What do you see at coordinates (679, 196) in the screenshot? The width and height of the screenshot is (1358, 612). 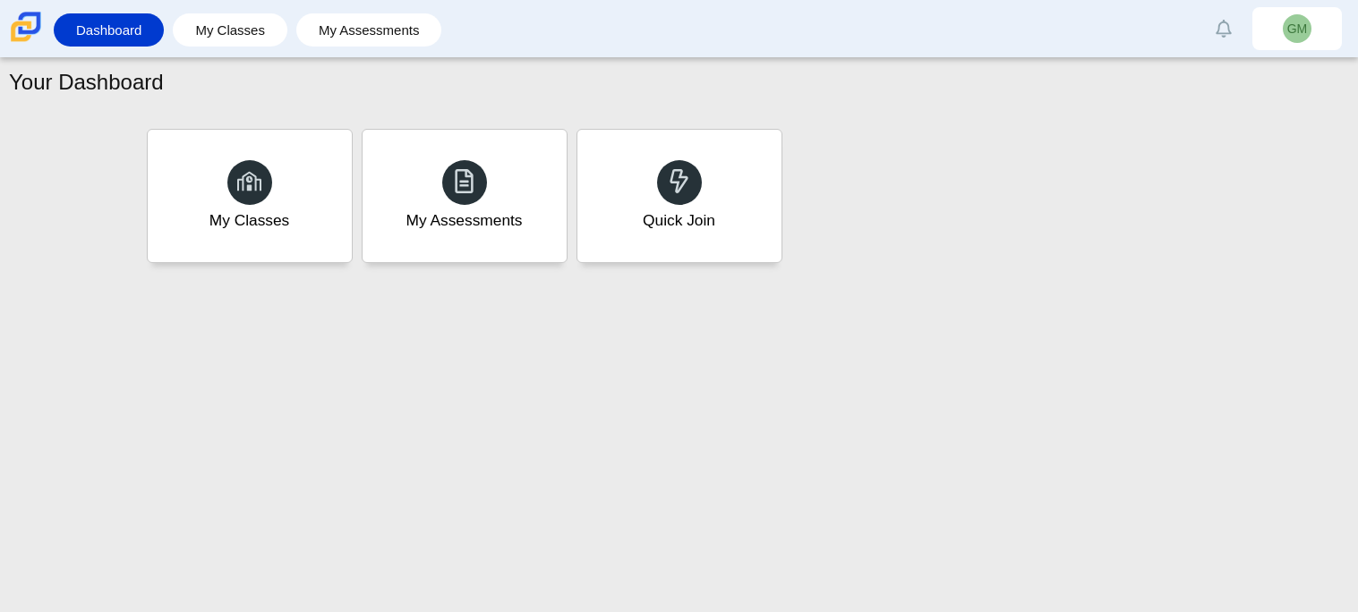 I see `a: Quick Join` at bounding box center [679, 196].